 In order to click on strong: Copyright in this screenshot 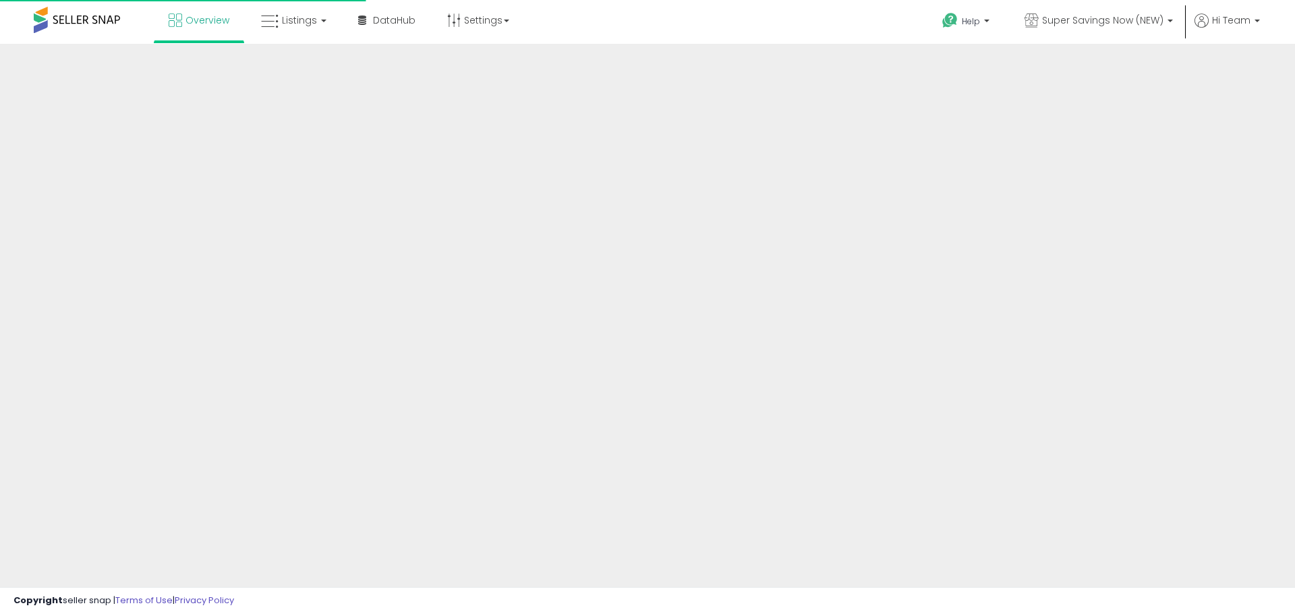, I will do `click(38, 600)`.